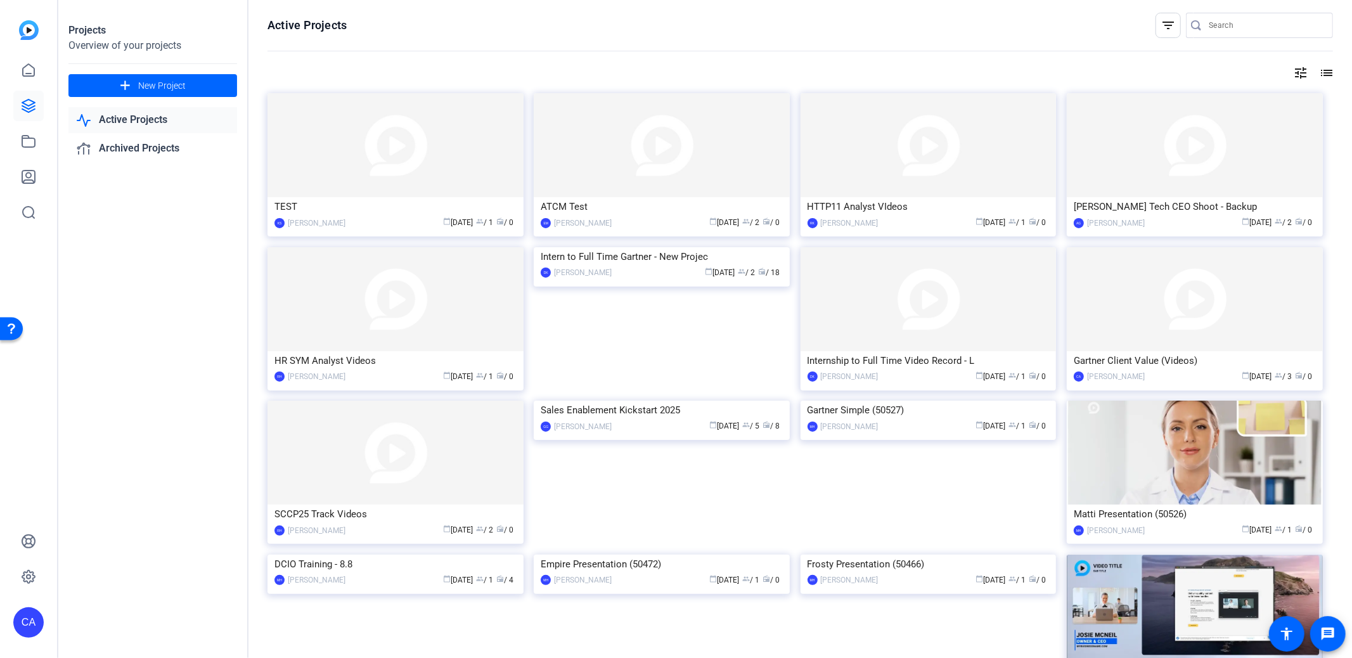  Describe the element at coordinates (662, 564) in the screenshot. I see `div: Empire Presentation (50472)` at that location.